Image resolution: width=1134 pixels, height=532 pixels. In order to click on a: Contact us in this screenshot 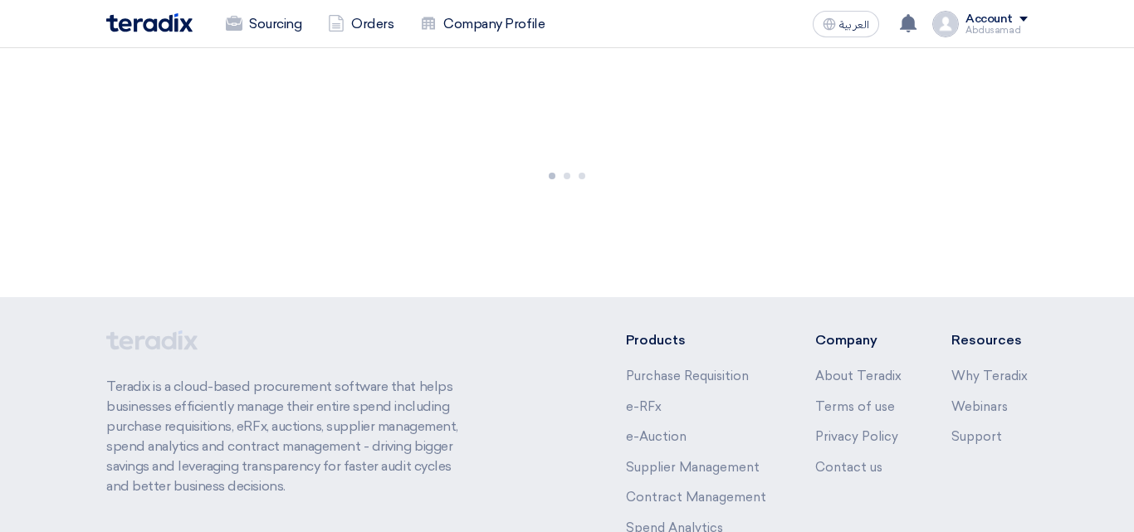, I will do `click(849, 467)`.